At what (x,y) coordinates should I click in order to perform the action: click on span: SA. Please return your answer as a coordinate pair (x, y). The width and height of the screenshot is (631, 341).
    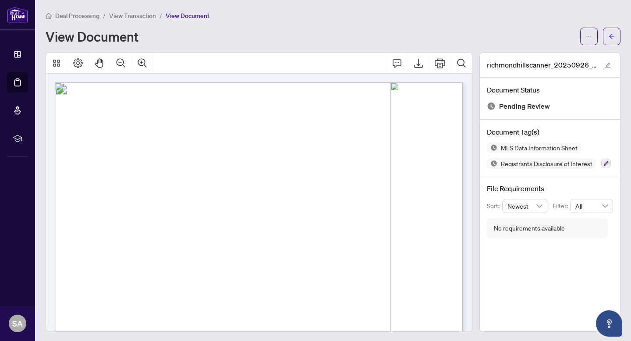
    Looking at the image, I should click on (18, 323).